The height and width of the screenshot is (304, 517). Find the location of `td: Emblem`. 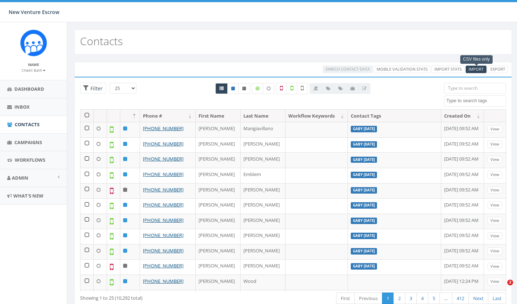

td: Emblem is located at coordinates (263, 176).